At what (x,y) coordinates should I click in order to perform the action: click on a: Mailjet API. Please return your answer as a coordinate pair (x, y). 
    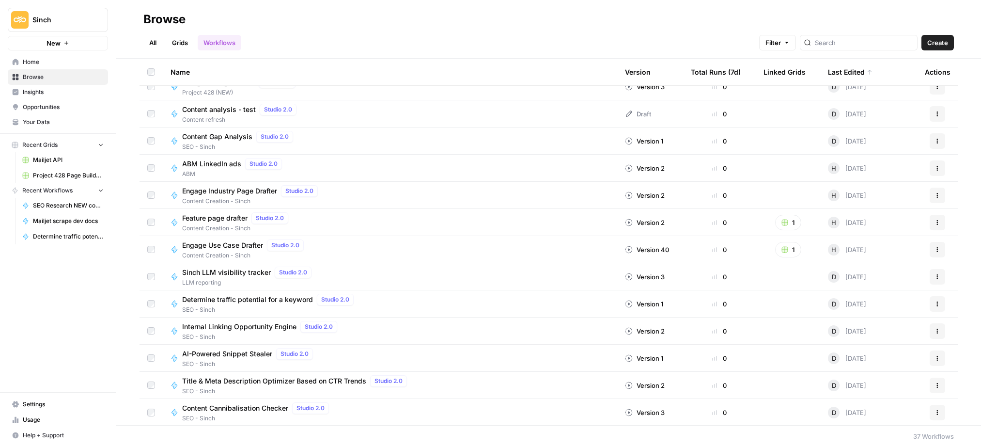
    Looking at the image, I should click on (63, 160).